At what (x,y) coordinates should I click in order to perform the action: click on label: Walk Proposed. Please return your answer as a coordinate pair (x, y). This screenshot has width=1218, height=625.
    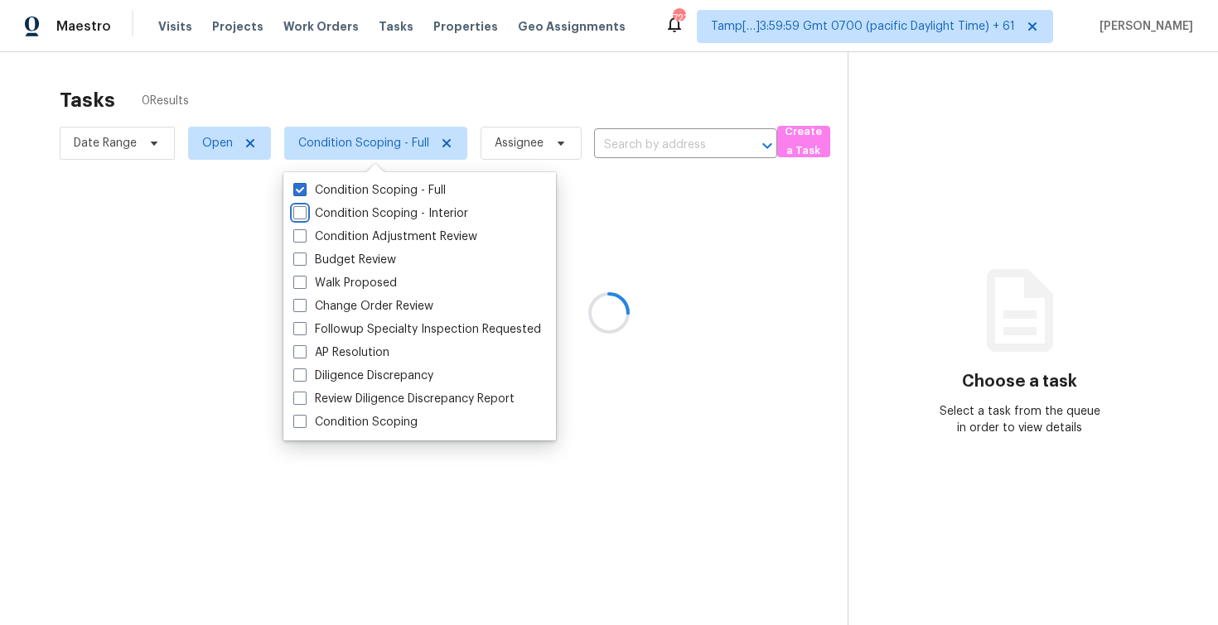
    Looking at the image, I should click on (345, 283).